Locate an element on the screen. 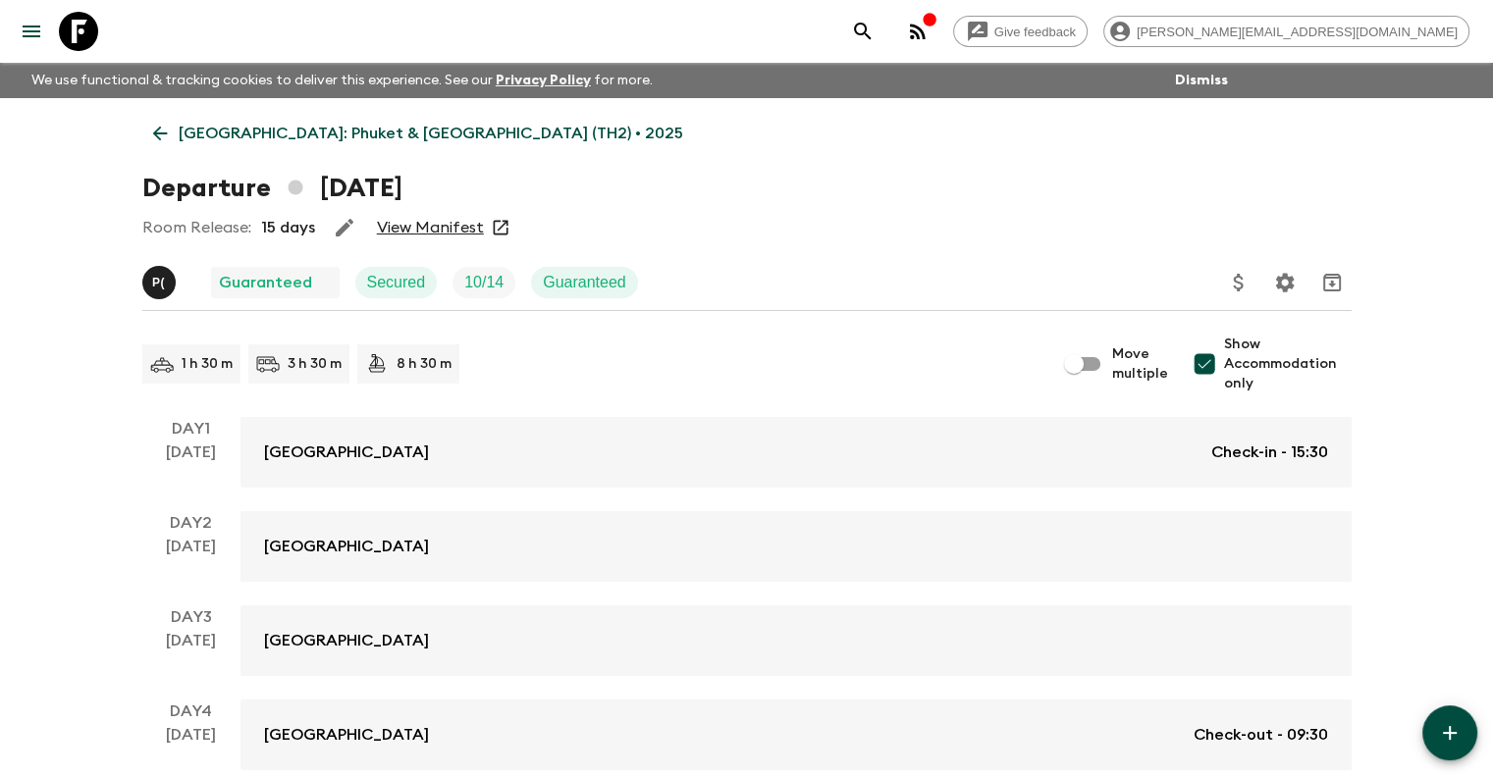 This screenshot has width=1493, height=776. p: 10 / 14 is located at coordinates (484, 283).